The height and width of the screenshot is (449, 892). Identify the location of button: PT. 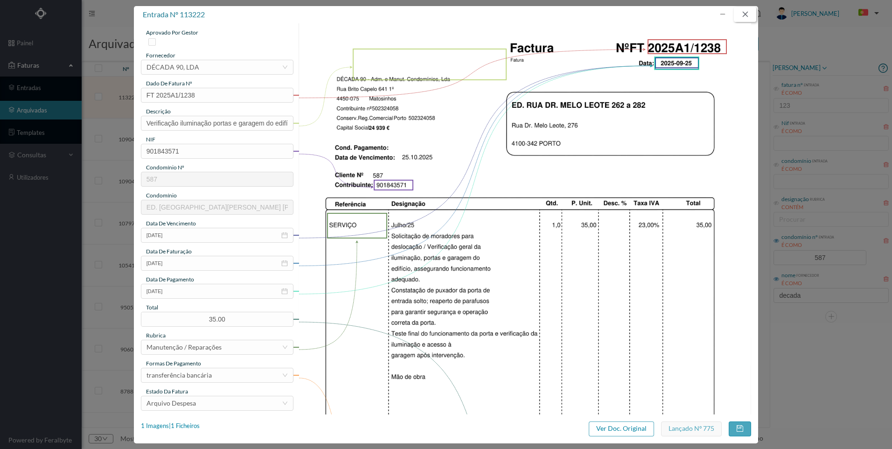
(867, 13).